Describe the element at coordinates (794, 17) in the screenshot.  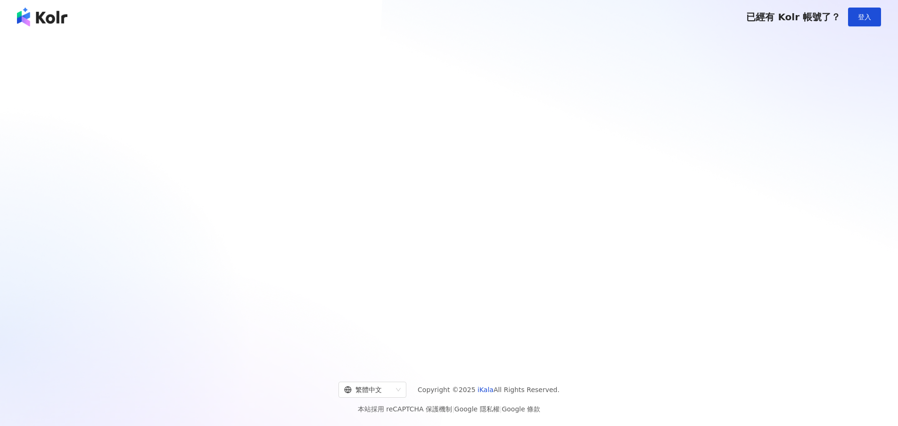
I see `span: 已經有 Kolr 帳號了？` at that location.